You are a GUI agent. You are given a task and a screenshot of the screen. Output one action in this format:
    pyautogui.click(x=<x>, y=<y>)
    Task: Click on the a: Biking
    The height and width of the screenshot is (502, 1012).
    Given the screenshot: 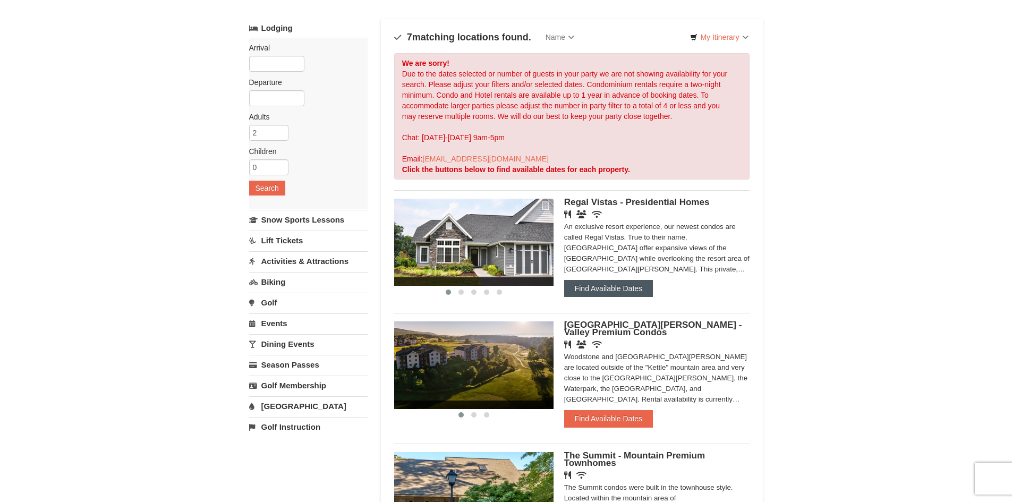 What is the action you would take?
    pyautogui.click(x=308, y=282)
    